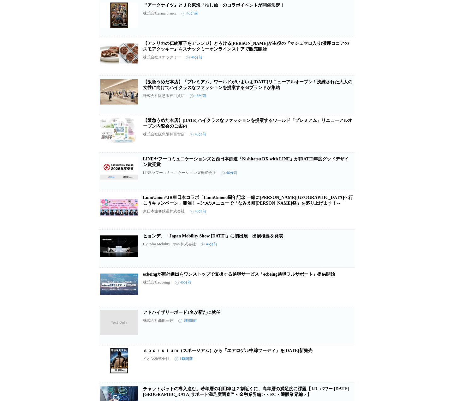  I want to click on img: 【阪急うめだ本店】「プレミアム」ワールドがいよいよ10月29日(水)リニューアルオープン！洗練された大人の女性に向けてハイクラスなファッションを提案する34ブランドが集結, so click(119, 92).